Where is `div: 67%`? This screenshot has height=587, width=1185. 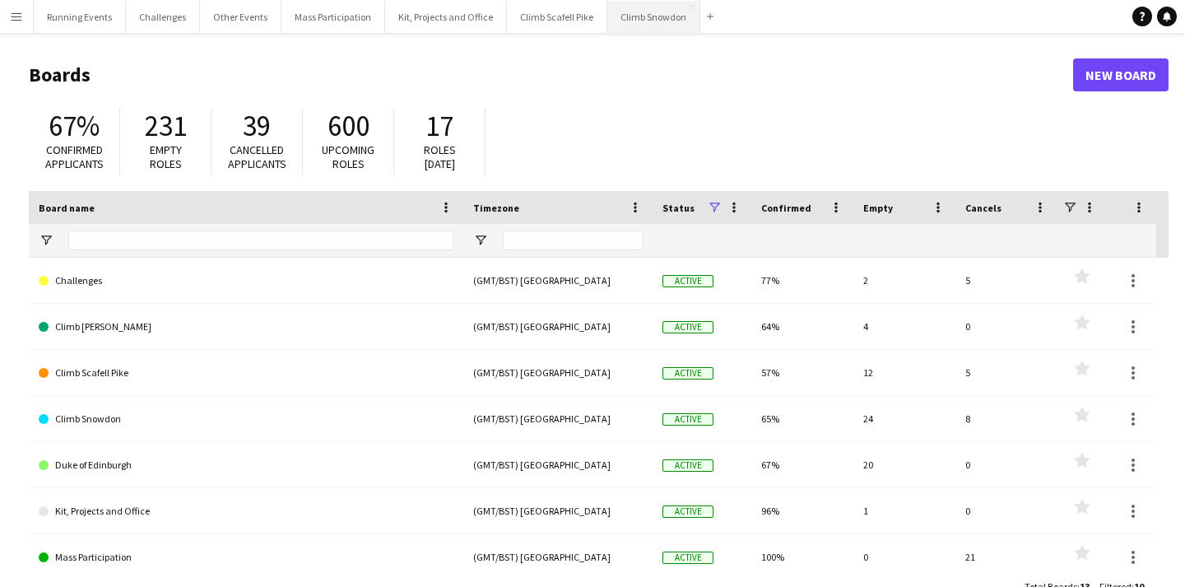
div: 67% is located at coordinates (802, 464).